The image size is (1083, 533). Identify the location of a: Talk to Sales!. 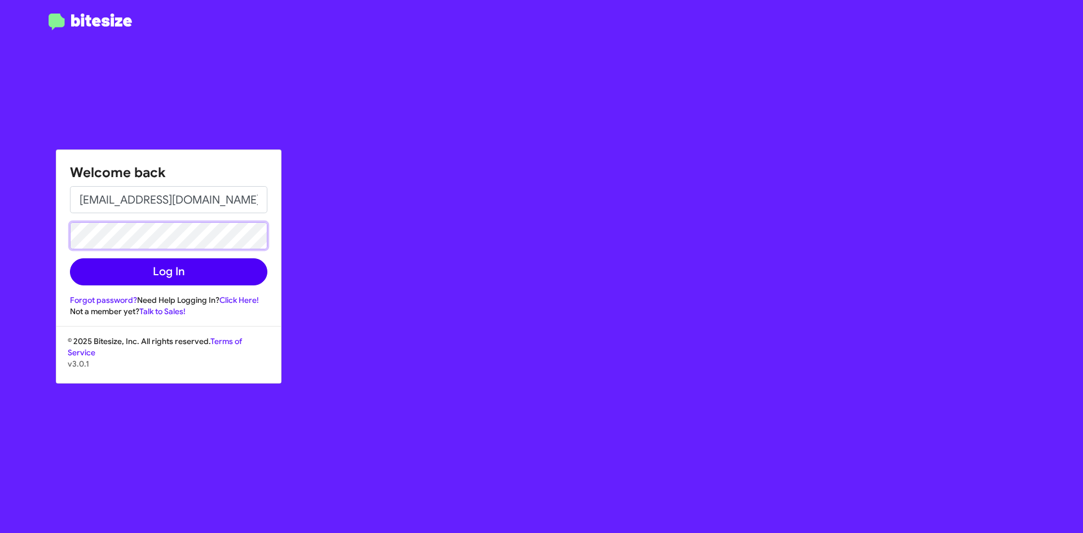
(162, 311).